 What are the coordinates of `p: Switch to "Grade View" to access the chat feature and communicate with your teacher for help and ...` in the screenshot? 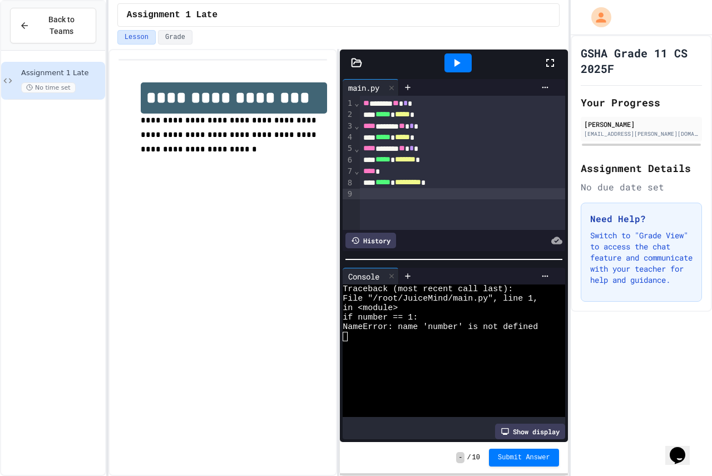 It's located at (642, 258).